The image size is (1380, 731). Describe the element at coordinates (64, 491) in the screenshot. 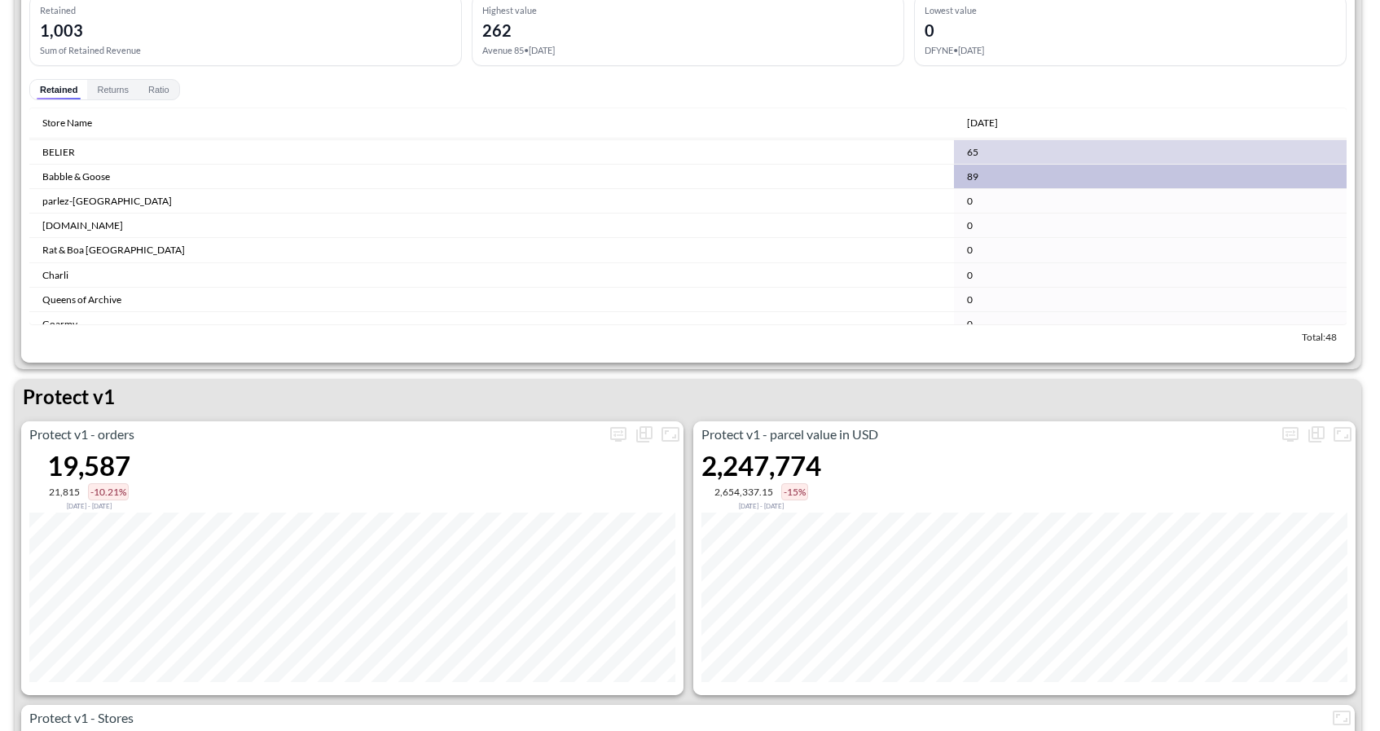

I see `div: 21,815` at that location.